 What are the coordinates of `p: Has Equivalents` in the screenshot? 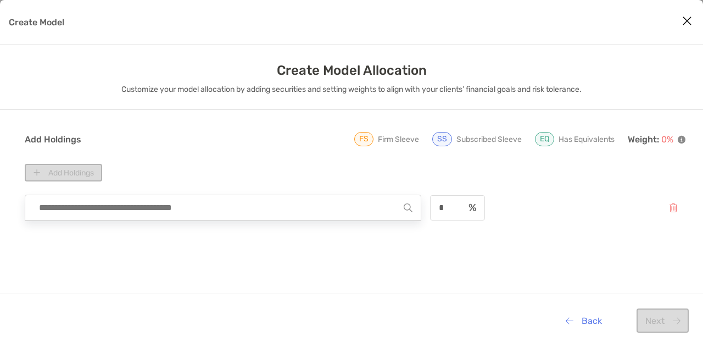 It's located at (587, 139).